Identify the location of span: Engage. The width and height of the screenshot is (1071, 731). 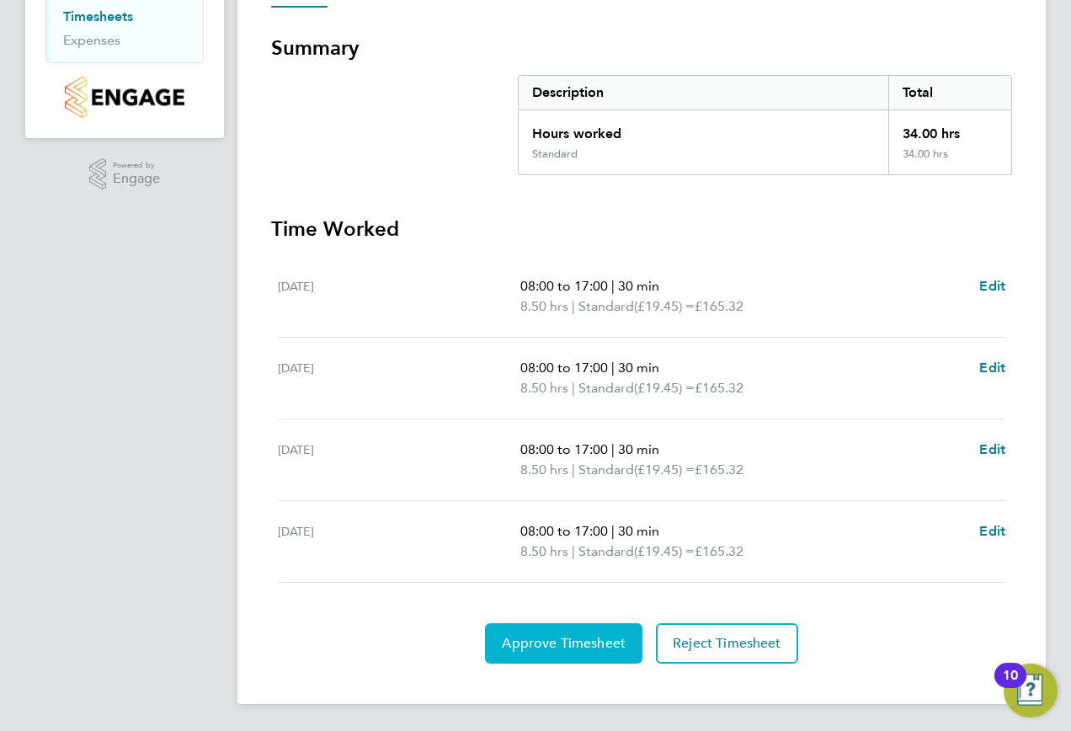
(136, 178).